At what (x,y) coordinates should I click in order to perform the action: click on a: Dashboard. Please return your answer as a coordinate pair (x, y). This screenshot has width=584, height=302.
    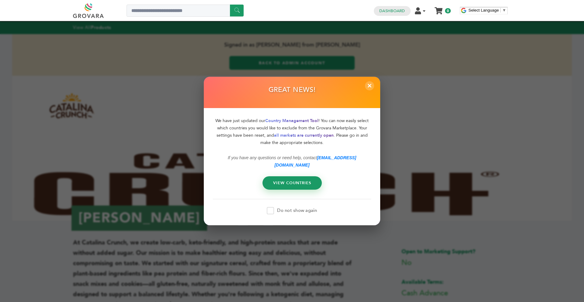
    Looking at the image, I should click on (392, 11).